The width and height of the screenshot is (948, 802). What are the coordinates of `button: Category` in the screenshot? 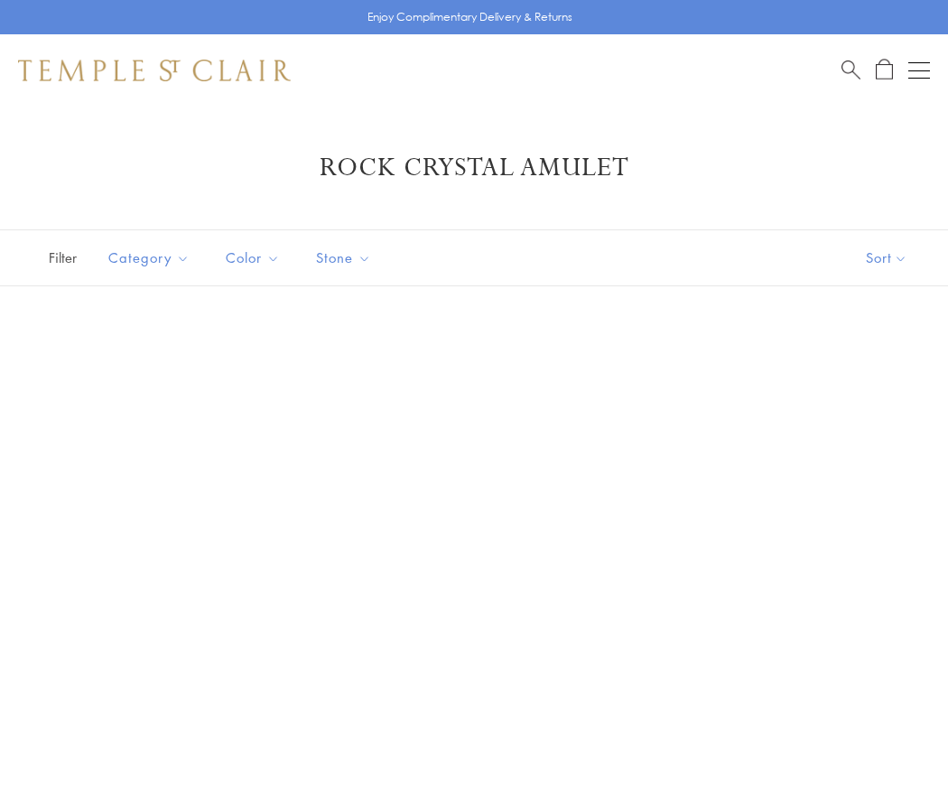 It's located at (149, 257).